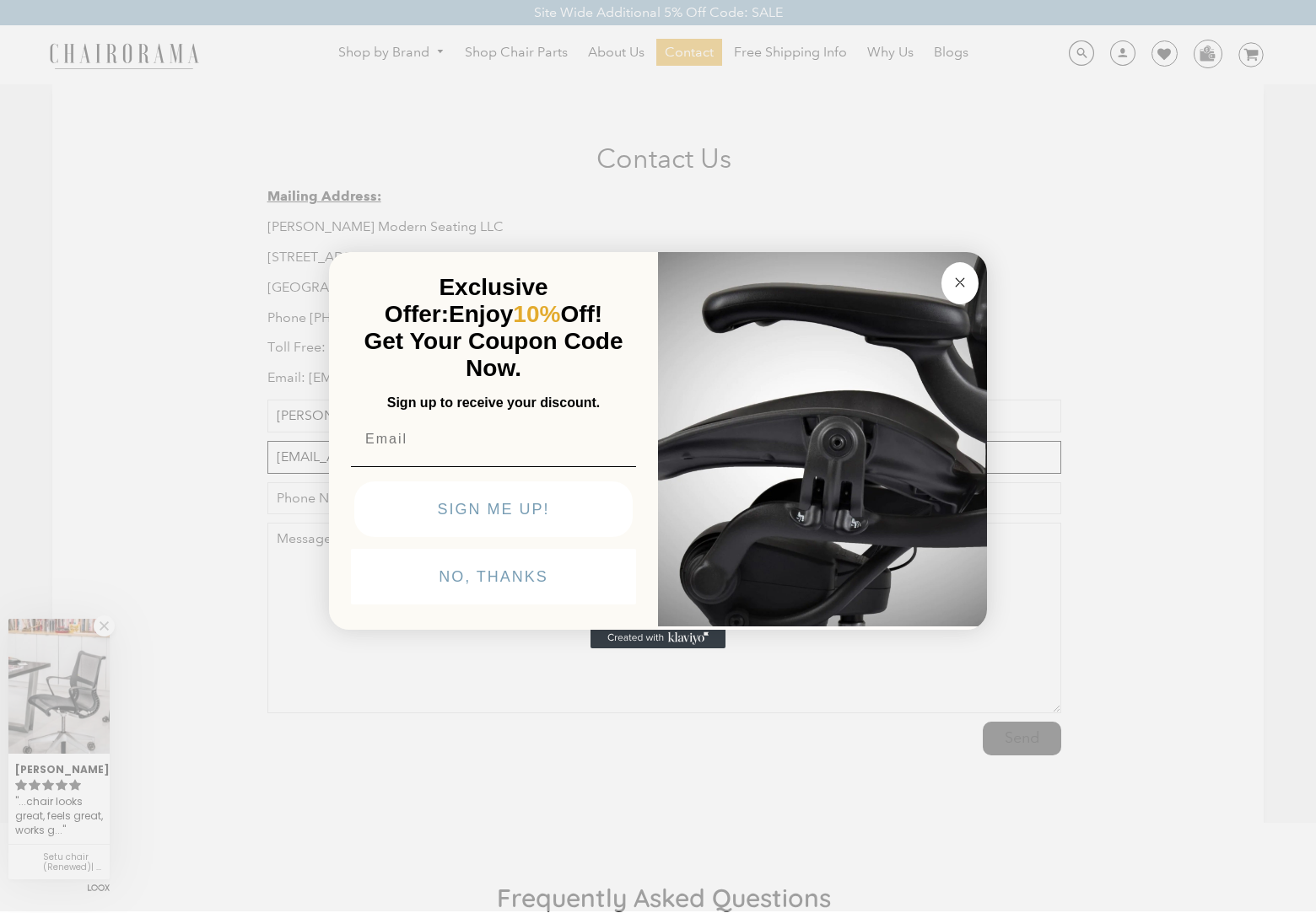 The width and height of the screenshot is (1316, 913). I want to click on img: 92d77583-a095-41f6-84e7-858462e0427a.jpeg, so click(822, 437).